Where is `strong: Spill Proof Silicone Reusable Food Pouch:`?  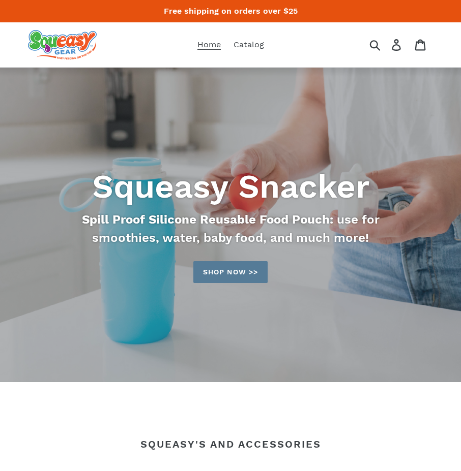
strong: Spill Proof Silicone Reusable Food Pouch: is located at coordinates (207, 220).